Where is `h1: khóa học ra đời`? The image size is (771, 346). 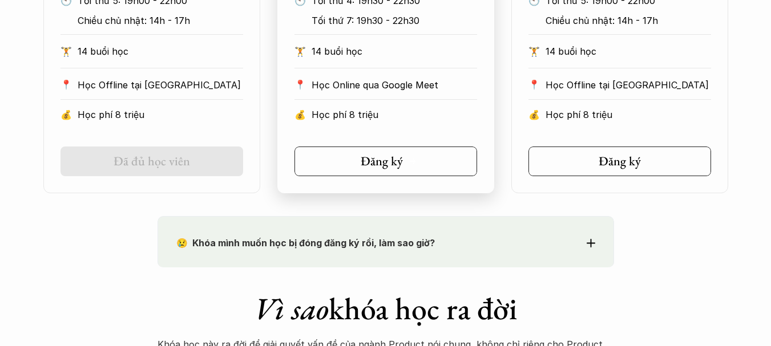
h1: khóa học ra đời is located at coordinates (386, 309).